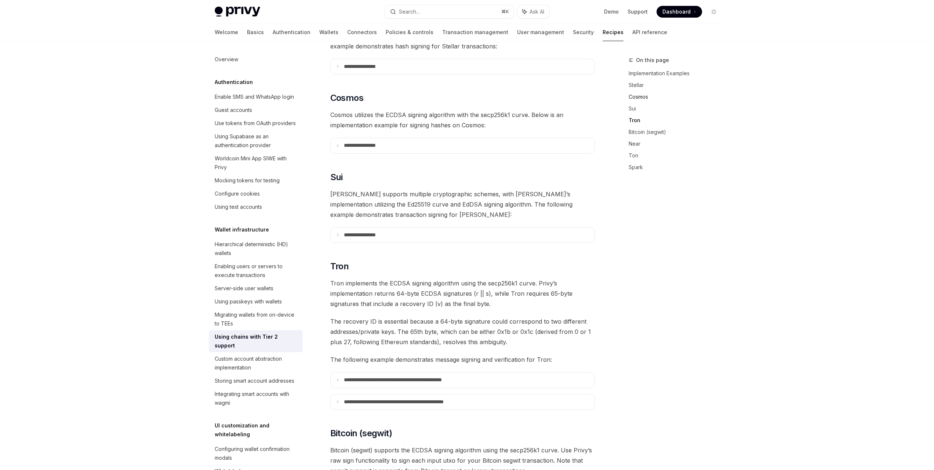 The width and height of the screenshot is (934, 470). Describe the element at coordinates (677, 132) in the screenshot. I see `a: Bitcoin (segwit)` at that location.